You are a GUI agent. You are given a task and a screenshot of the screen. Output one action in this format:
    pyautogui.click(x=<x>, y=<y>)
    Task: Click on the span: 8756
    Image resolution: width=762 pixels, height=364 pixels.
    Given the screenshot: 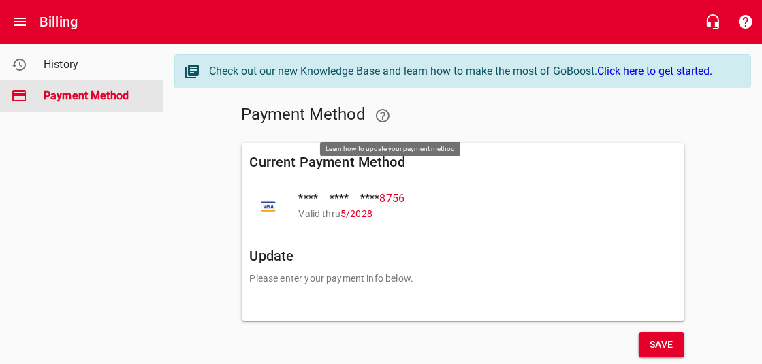 What is the action you would take?
    pyautogui.click(x=392, y=198)
    